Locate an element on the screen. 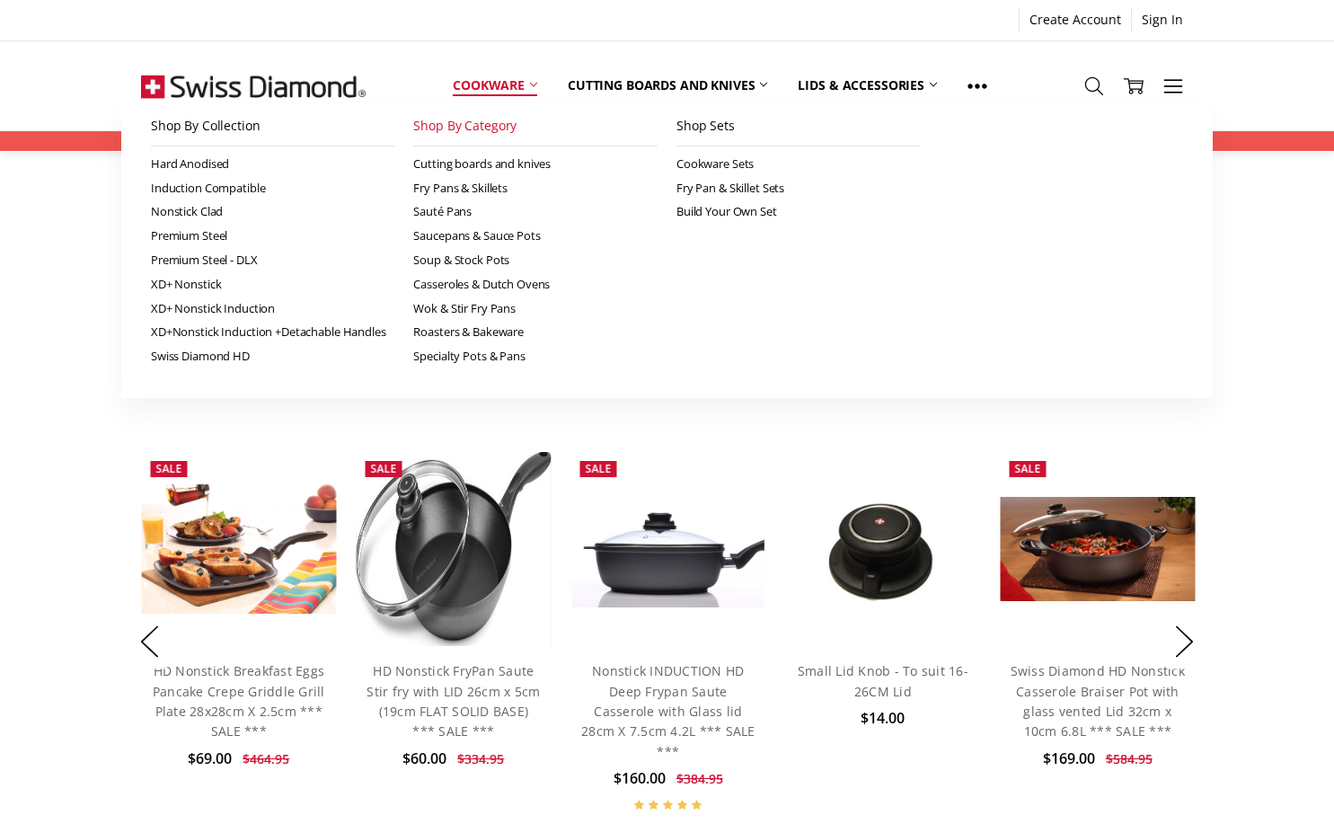  button: Previous is located at coordinates (149, 640).